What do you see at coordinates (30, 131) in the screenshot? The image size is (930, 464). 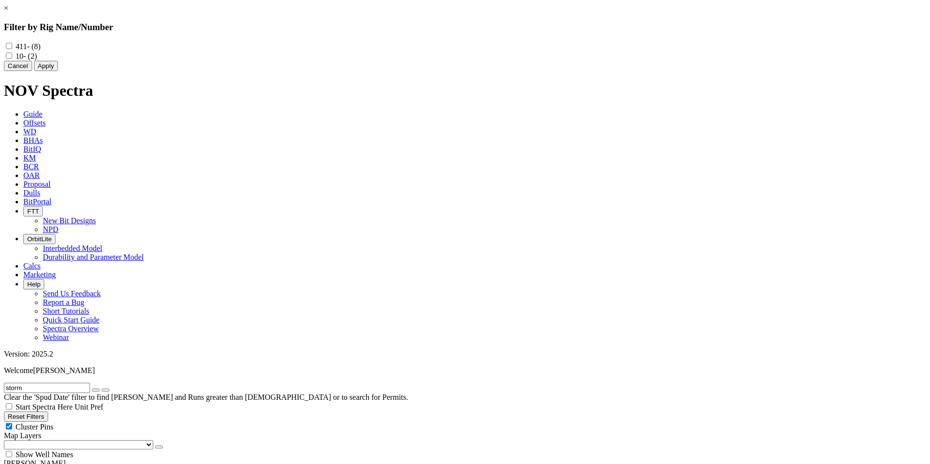 I see `span: WD` at bounding box center [30, 131].